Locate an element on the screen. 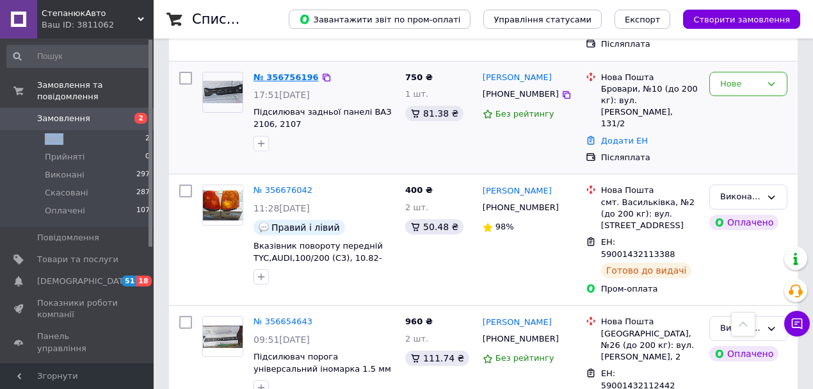  a: № 356676042 is located at coordinates (283, 190).